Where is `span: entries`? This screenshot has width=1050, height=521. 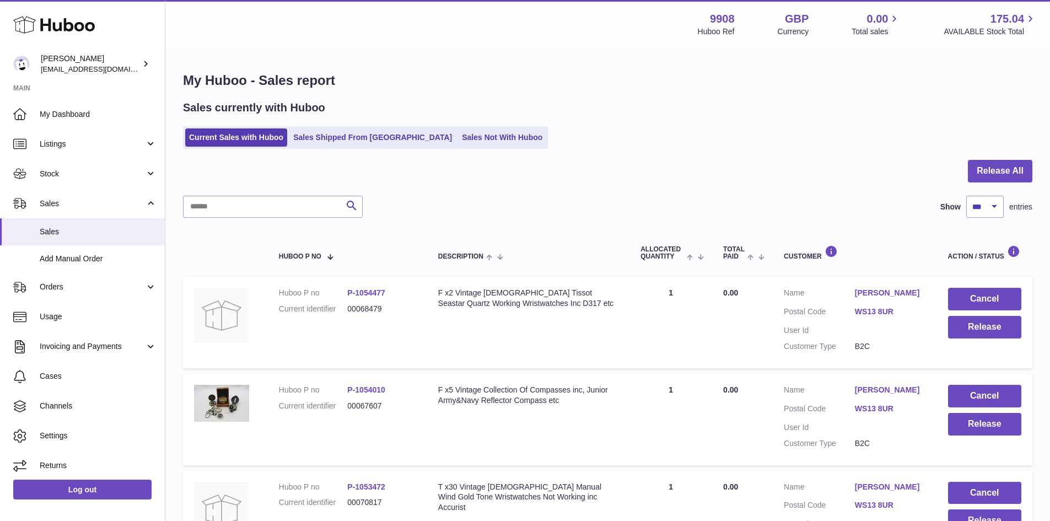 span: entries is located at coordinates (1021, 207).